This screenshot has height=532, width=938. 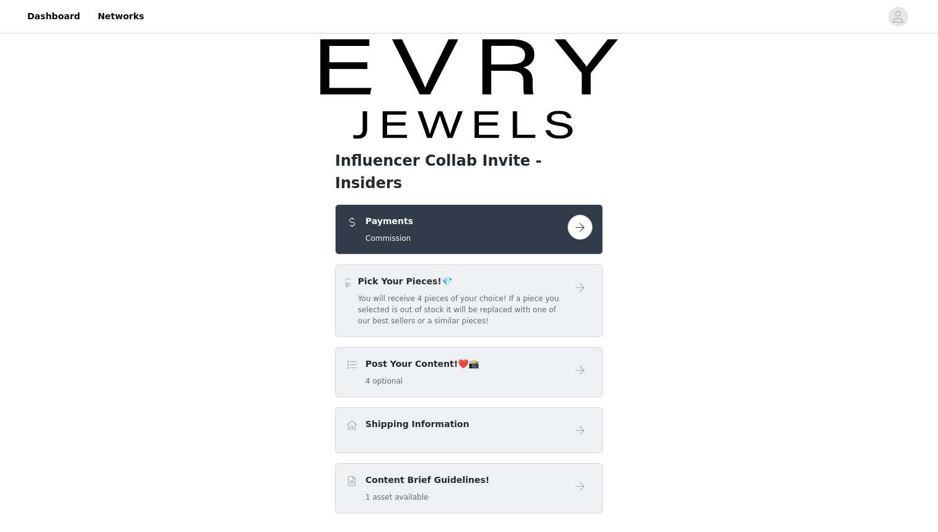 I want to click on h5: Commission, so click(x=389, y=238).